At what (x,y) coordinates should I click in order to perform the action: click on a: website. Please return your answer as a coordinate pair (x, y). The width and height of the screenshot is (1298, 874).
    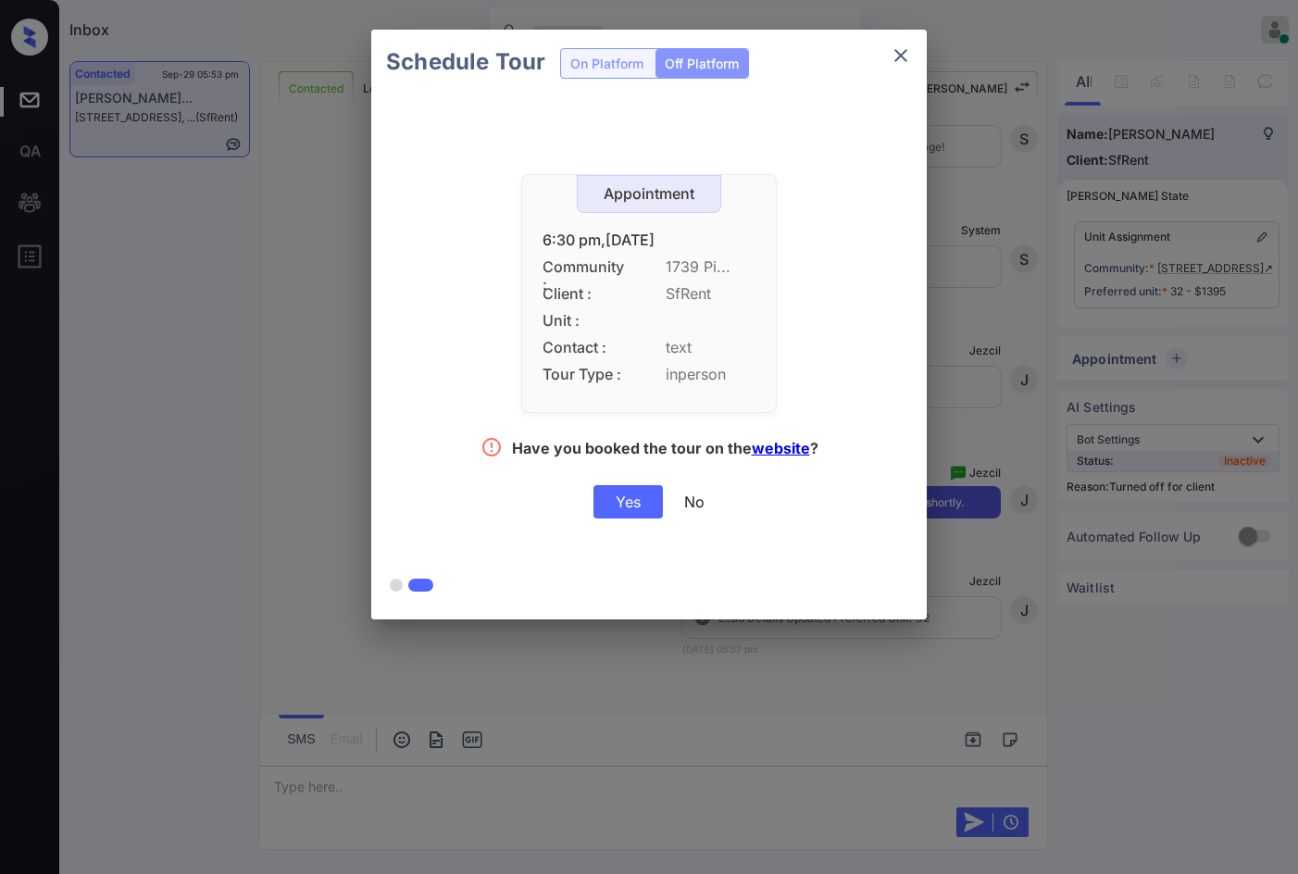
    Looking at the image, I should click on (781, 448).